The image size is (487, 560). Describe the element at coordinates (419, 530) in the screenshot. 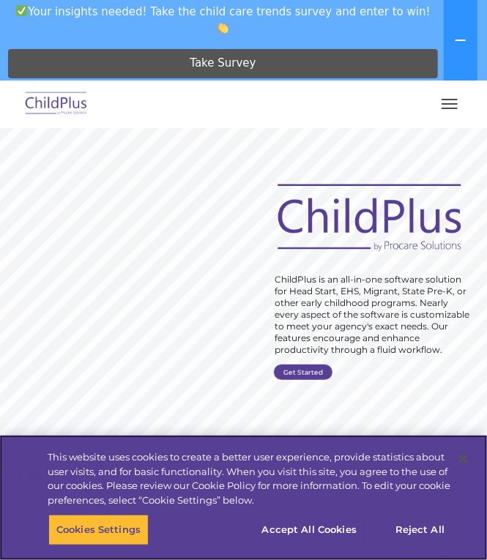

I see `button: Reject All` at that location.